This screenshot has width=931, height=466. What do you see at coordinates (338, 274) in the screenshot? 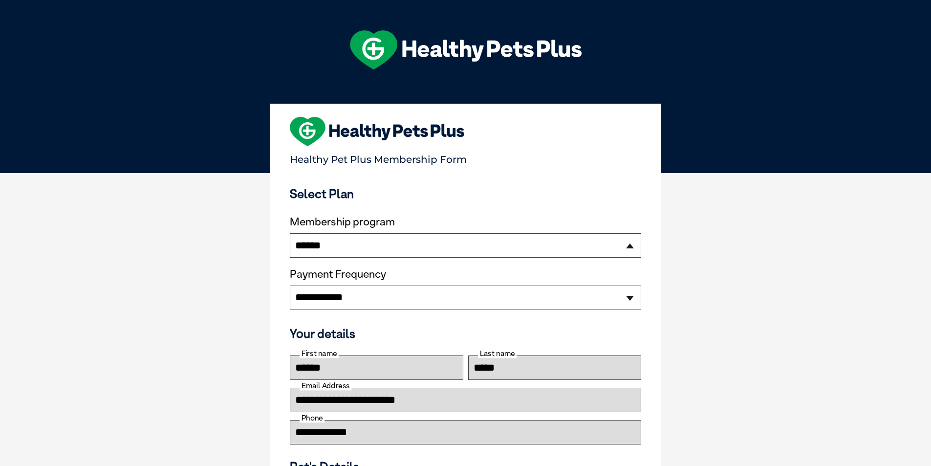
I see `label: Payment Frequency` at bounding box center [338, 274].